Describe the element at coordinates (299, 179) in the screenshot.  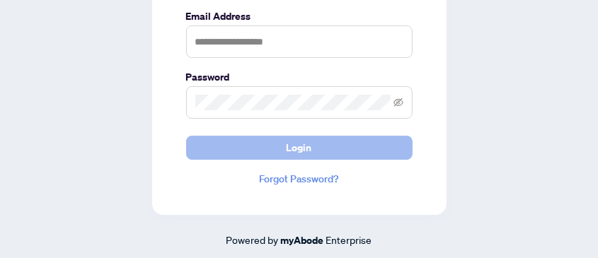
I see `a: Forgot Password?` at that location.